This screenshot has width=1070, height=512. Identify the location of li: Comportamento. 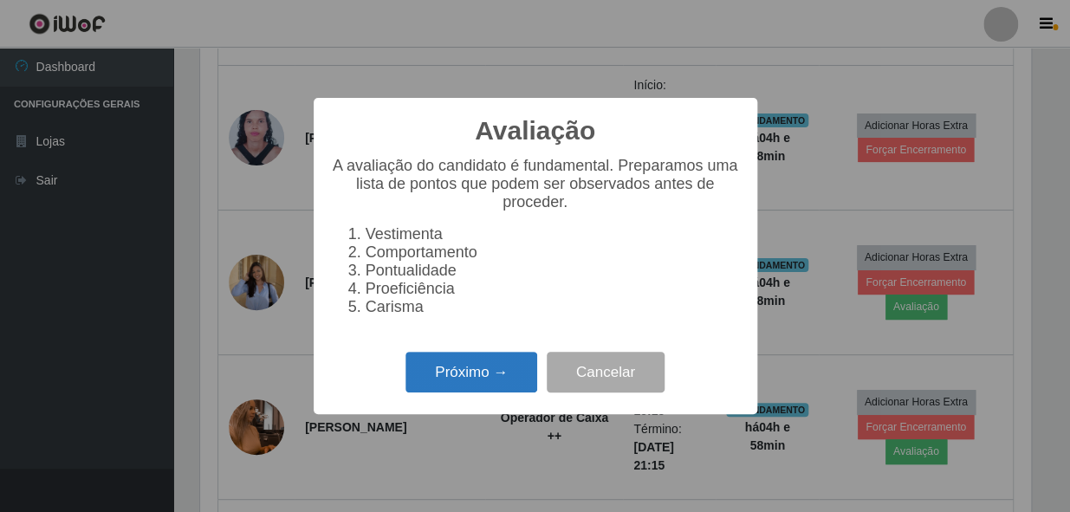
(553, 252).